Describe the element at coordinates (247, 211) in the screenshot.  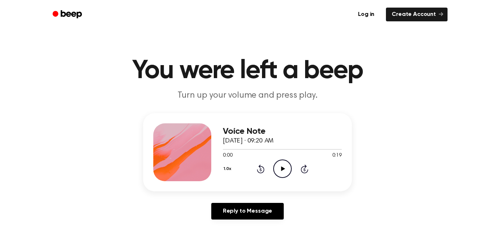
I see `a: Reply to Message` at that location.